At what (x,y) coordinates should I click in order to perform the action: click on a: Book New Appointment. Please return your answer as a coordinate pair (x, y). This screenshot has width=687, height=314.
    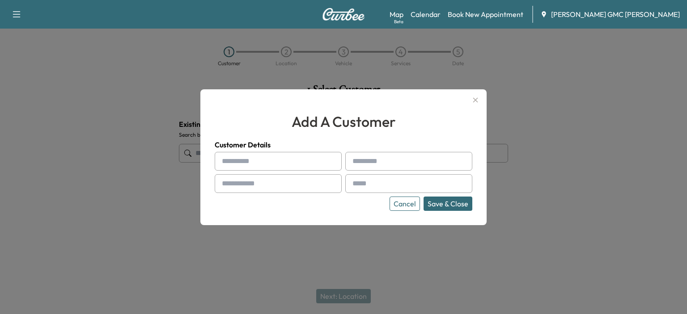
    Looking at the image, I should click on (485, 14).